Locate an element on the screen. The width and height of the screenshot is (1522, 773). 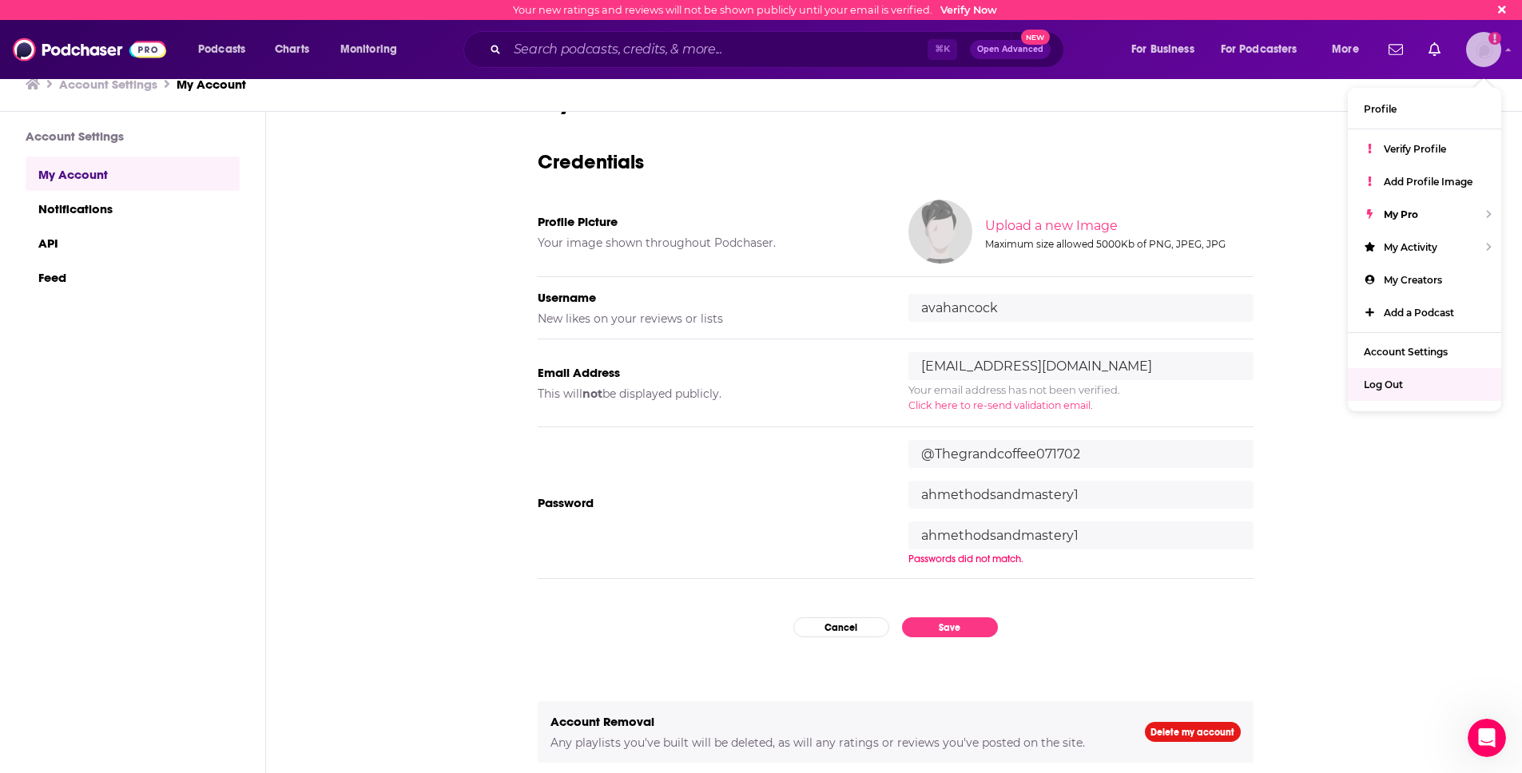
span: My Activity is located at coordinates (1410, 247).